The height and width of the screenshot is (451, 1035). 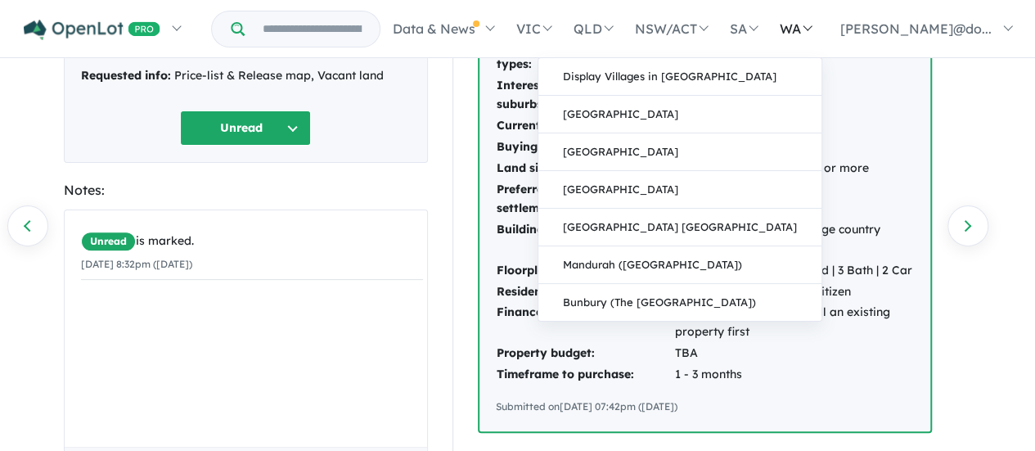 What do you see at coordinates (585, 354) in the screenshot?
I see `td: Property budget:` at bounding box center [585, 354].